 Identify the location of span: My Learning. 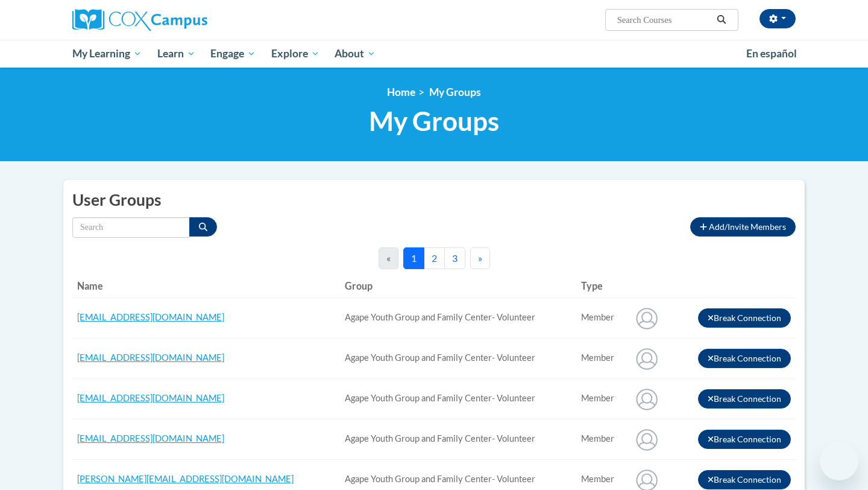
(107, 54).